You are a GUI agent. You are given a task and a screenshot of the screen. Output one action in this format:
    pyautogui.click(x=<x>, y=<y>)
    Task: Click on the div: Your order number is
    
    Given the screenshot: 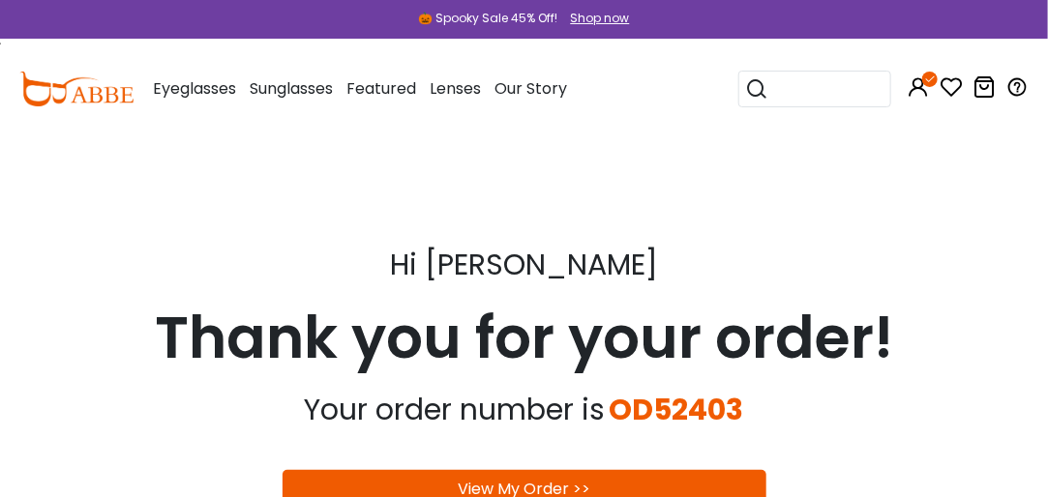 What is the action you would take?
    pyautogui.click(x=457, y=410)
    